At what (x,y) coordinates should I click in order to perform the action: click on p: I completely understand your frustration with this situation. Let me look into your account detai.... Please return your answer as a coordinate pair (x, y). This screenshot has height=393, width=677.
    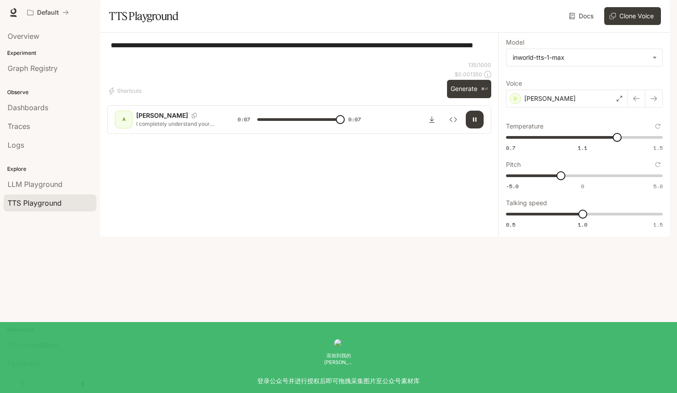
    Looking at the image, I should click on (176, 124).